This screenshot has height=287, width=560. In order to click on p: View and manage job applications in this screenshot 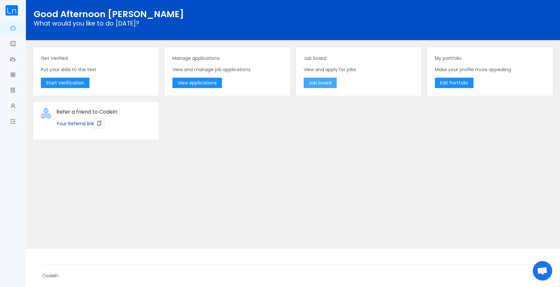, I will do `click(227, 70)`.